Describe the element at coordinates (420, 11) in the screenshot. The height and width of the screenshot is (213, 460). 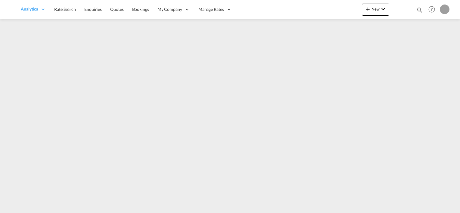
I see `div: icon-magnify` at that location.